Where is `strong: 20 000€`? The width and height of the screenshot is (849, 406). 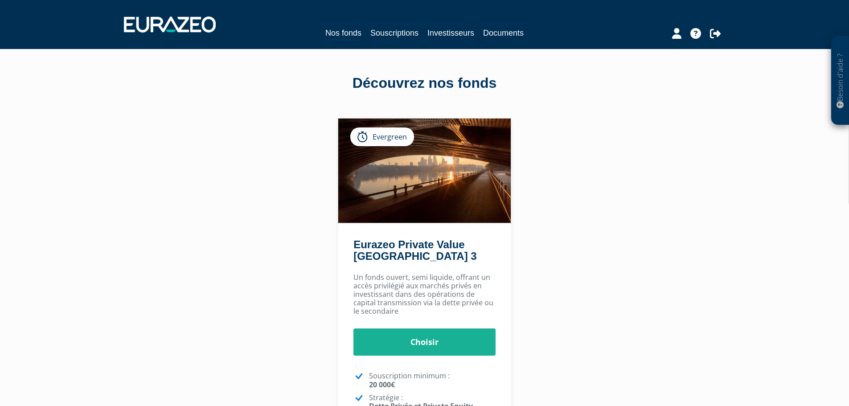 strong: 20 000€ is located at coordinates (382, 385).